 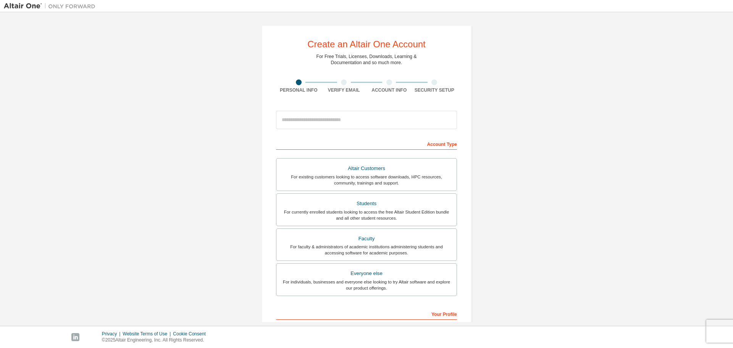 I want to click on img: linkedin.svg, so click(x=75, y=337).